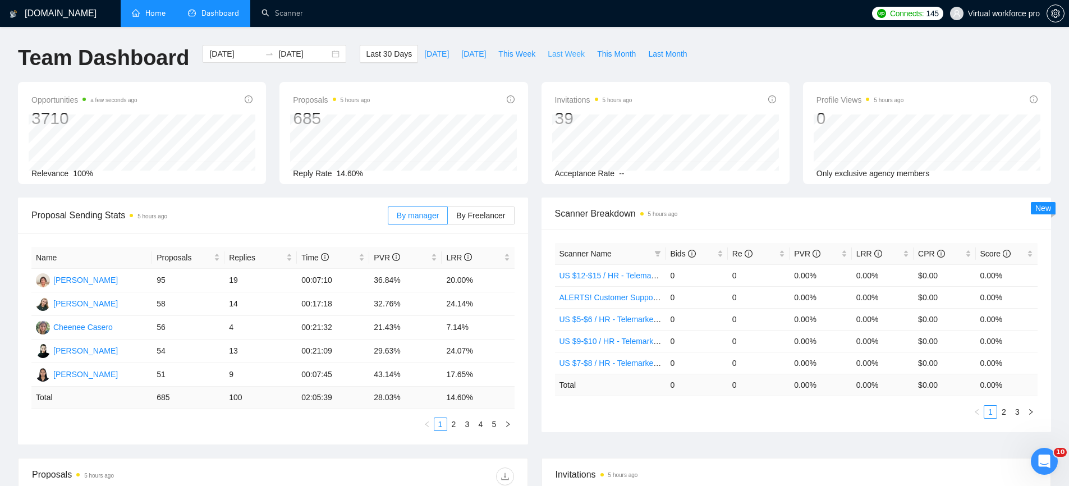 This screenshot has height=486, width=1069. Describe the element at coordinates (618, 297) in the screenshot. I see `a: ALERTS! Customer Support USA` at that location.